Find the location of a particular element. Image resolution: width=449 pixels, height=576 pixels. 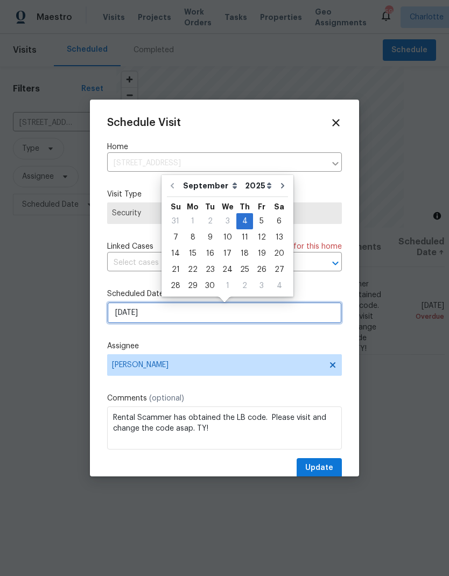

div: 29 is located at coordinates (193, 286).